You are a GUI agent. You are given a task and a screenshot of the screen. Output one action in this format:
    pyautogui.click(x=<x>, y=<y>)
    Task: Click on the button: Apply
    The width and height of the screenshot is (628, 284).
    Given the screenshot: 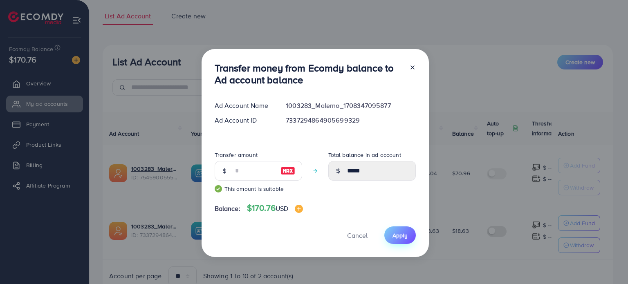 What is the action you would take?
    pyautogui.click(x=400, y=235)
    